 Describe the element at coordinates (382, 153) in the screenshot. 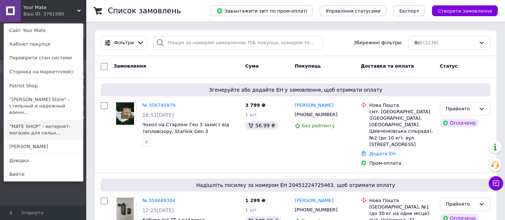

I see `a: Додати ЕН` at that location.